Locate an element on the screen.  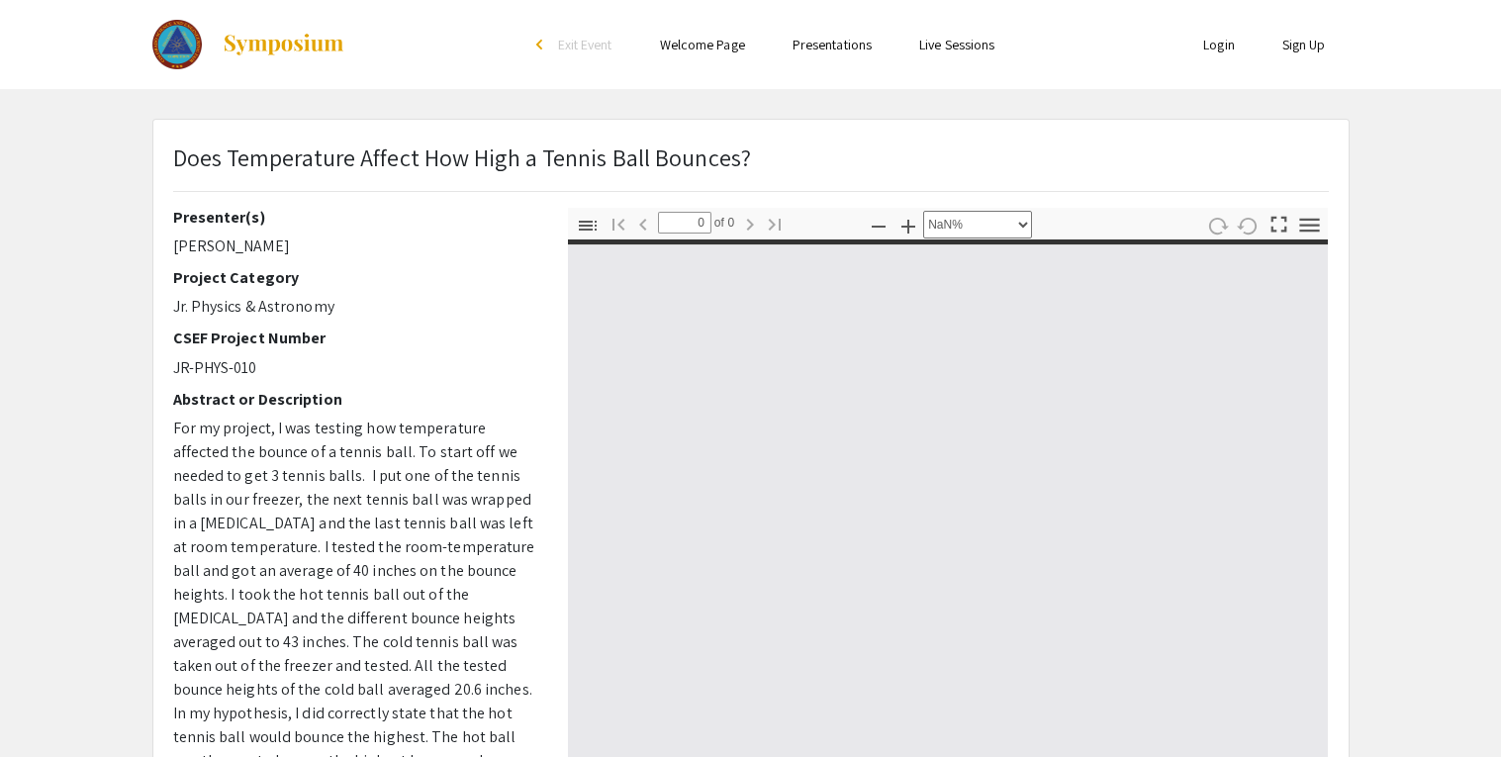
button: Tools is located at coordinates (1309, 225).